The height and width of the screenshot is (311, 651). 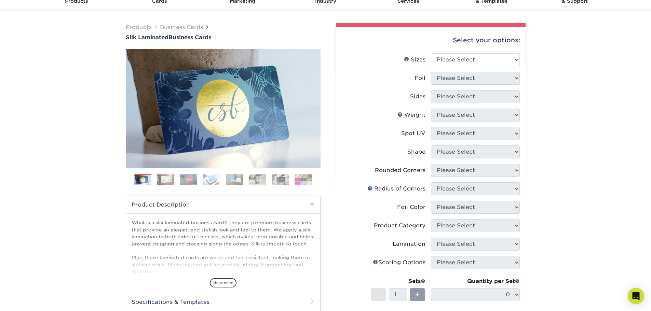 I want to click on span: show more, so click(x=223, y=283).